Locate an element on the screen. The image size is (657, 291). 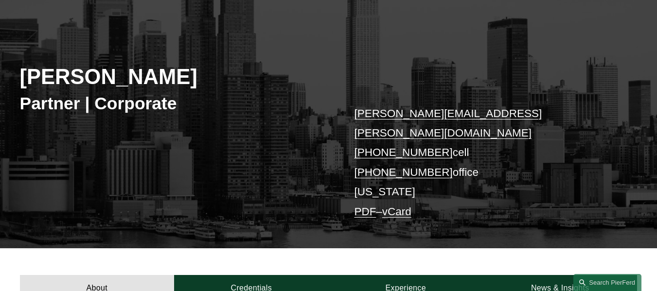
a: PDF is located at coordinates (365, 212).